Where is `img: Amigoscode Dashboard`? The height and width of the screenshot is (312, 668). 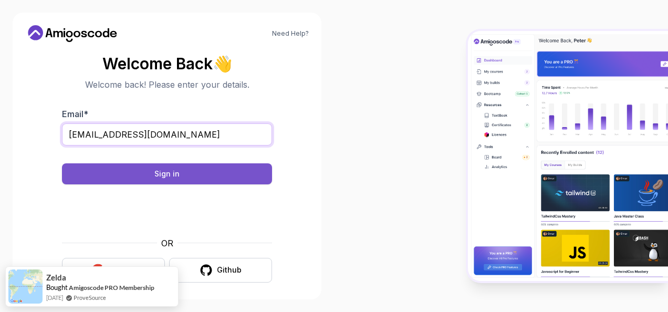
img: Amigoscode Dashboard is located at coordinates (568, 155).